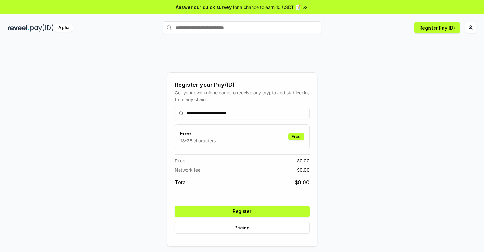 This screenshot has width=484, height=252. Describe the element at coordinates (18, 28) in the screenshot. I see `img: reveel_dark` at that location.